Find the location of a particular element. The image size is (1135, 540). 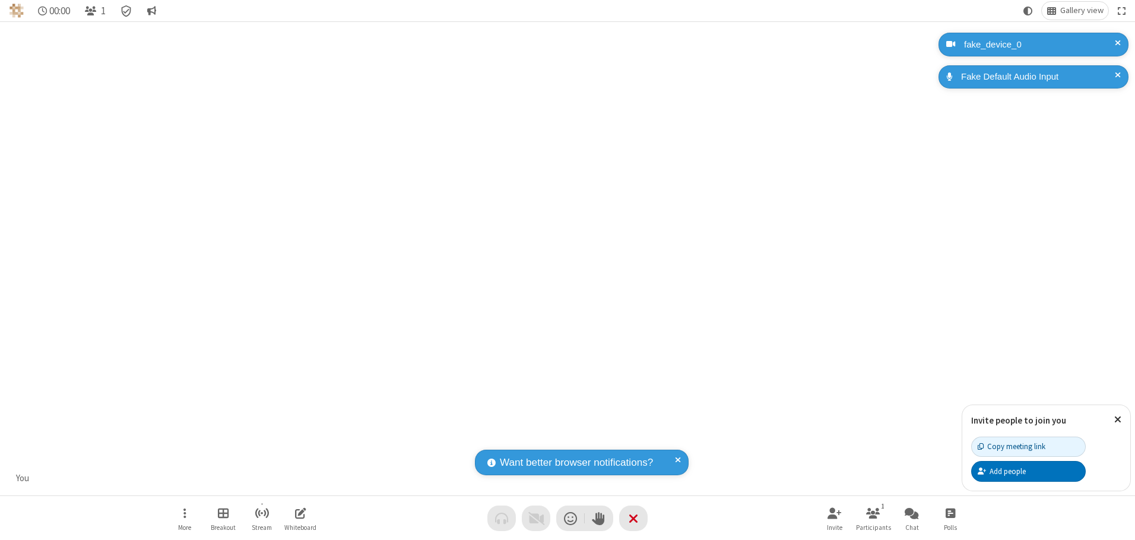

button: Raise hand is located at coordinates (599, 518).